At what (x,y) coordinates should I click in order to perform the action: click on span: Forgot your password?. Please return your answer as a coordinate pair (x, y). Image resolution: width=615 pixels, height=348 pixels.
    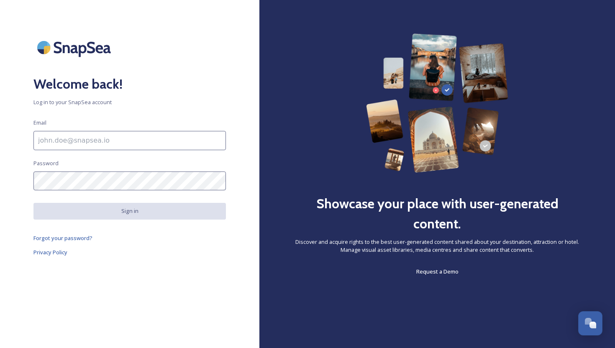
    Looking at the image, I should click on (63, 238).